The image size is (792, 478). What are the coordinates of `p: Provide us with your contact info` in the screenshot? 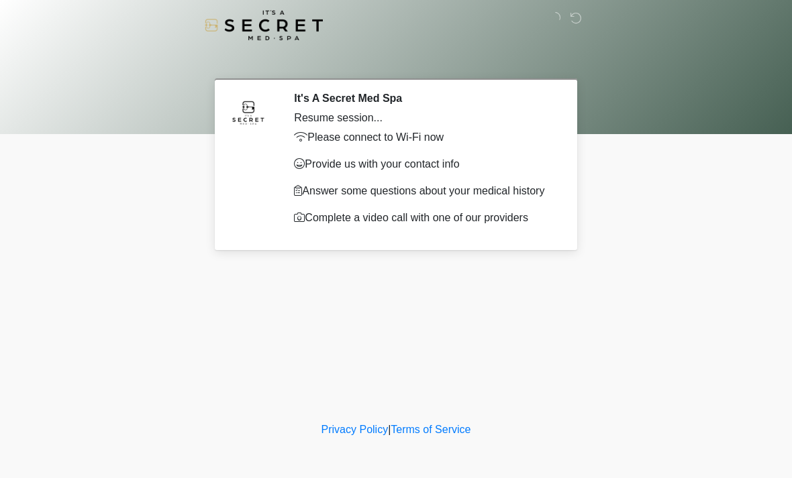 It's located at (423, 164).